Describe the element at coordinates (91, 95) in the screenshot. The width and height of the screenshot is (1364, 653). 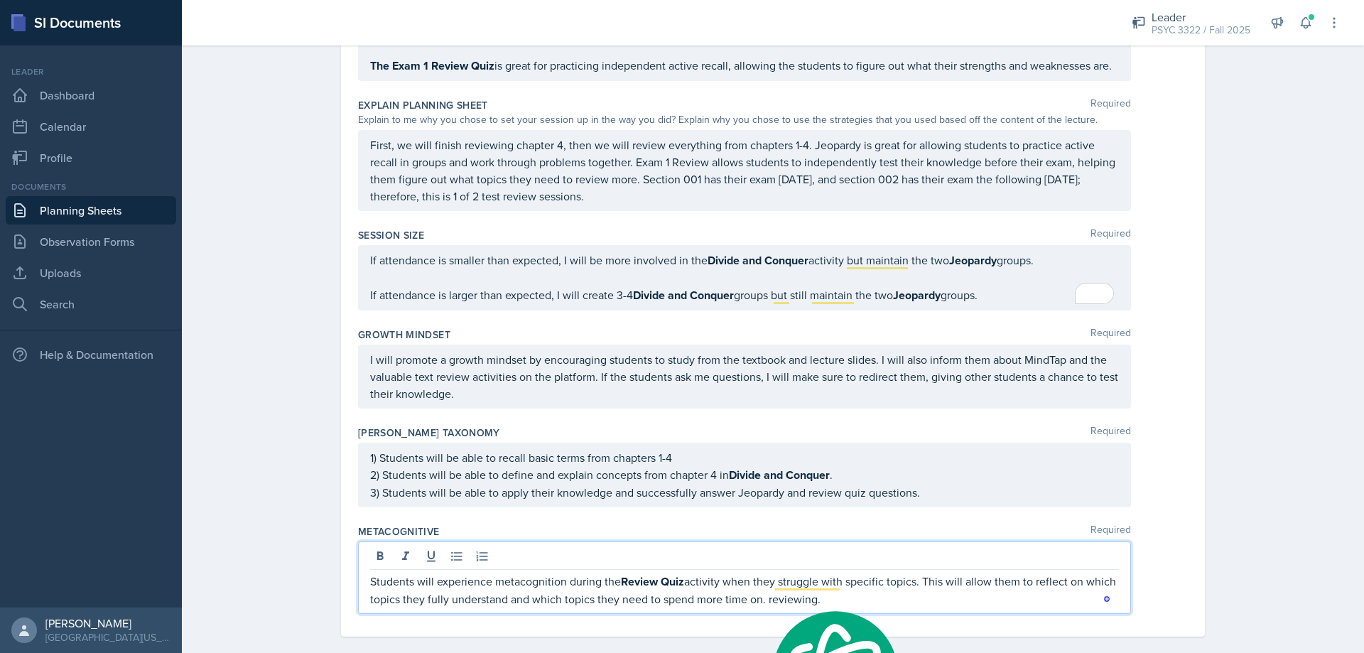
I see `a: Dashboard` at that location.